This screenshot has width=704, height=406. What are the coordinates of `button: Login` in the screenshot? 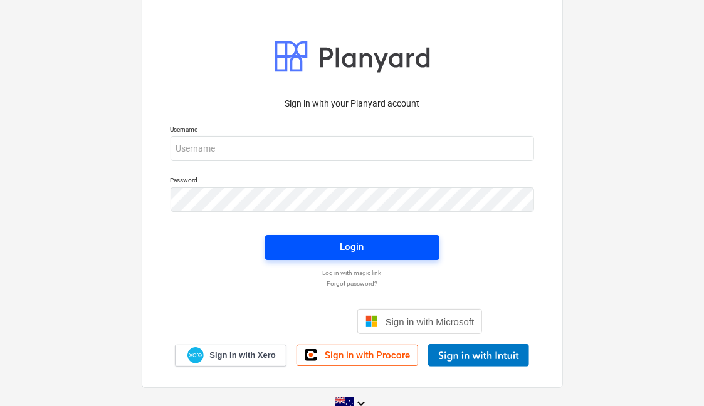 It's located at (352, 248).